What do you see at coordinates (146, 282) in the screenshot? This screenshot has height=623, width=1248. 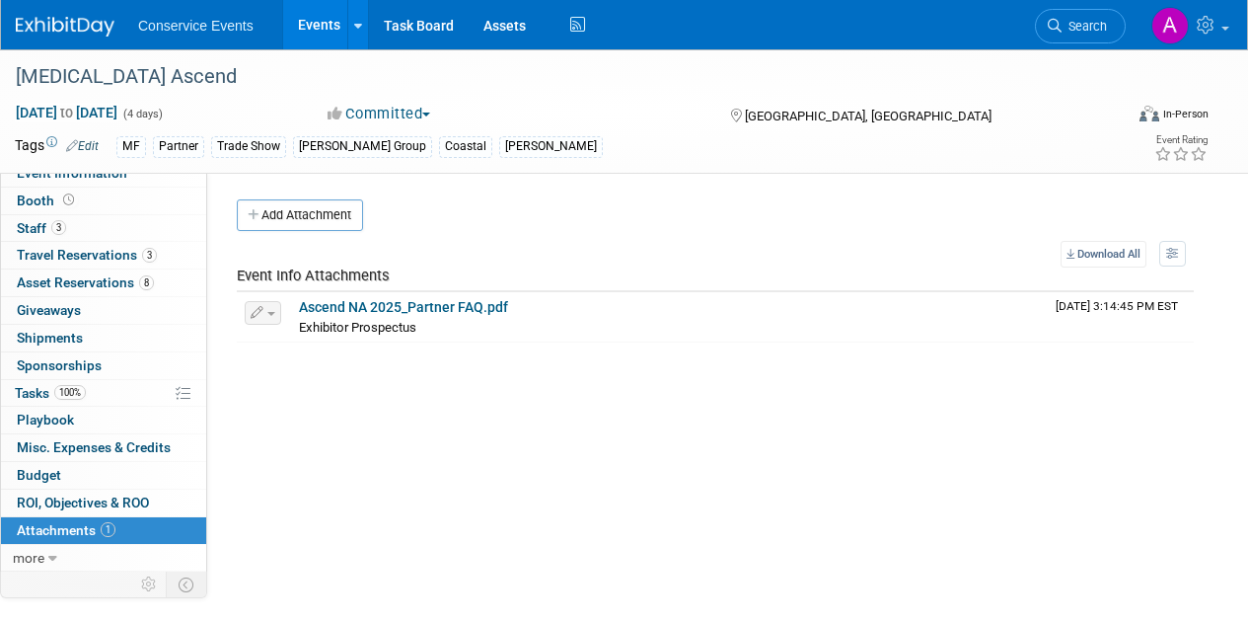 I see `span: 8` at bounding box center [146, 282].